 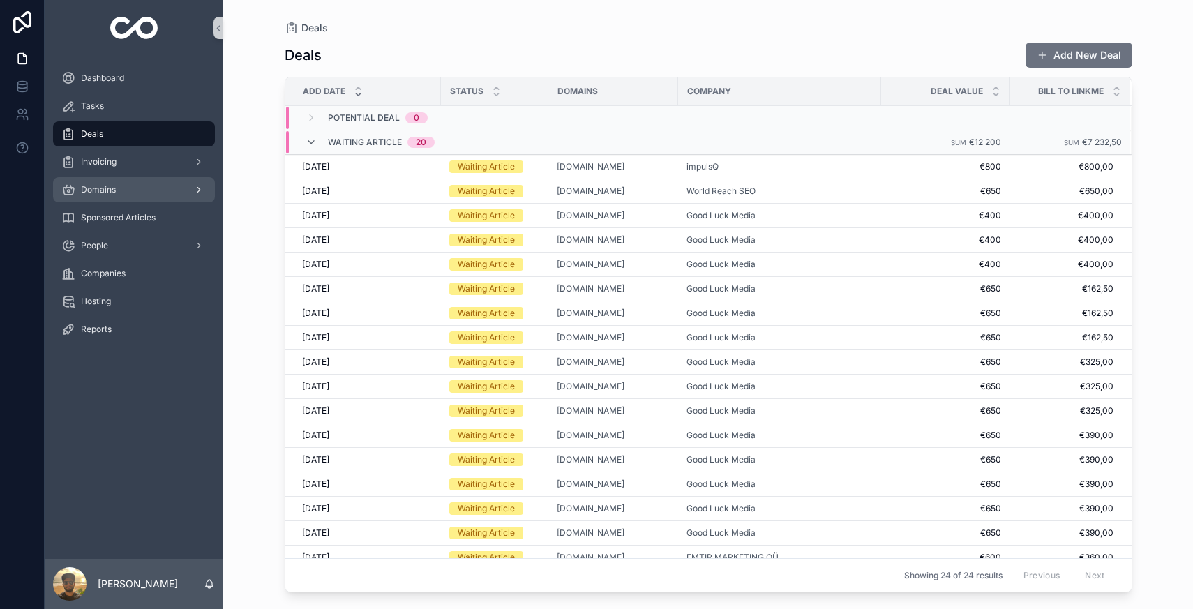 What do you see at coordinates (1062, 289) in the screenshot?
I see `a: €162,50` at bounding box center [1062, 289].